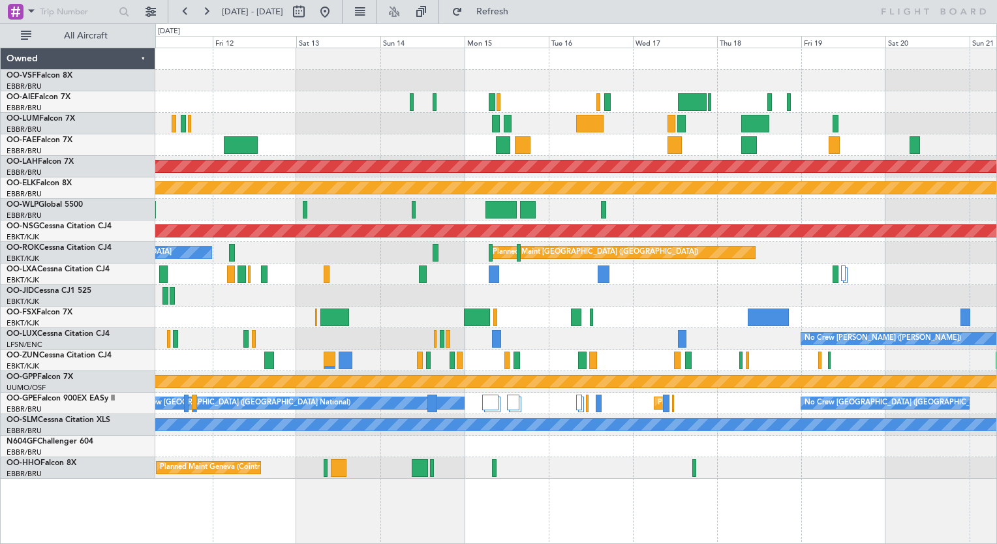  Describe the element at coordinates (39, 97) in the screenshot. I see `a: OO-AIEFalcon 7X` at that location.